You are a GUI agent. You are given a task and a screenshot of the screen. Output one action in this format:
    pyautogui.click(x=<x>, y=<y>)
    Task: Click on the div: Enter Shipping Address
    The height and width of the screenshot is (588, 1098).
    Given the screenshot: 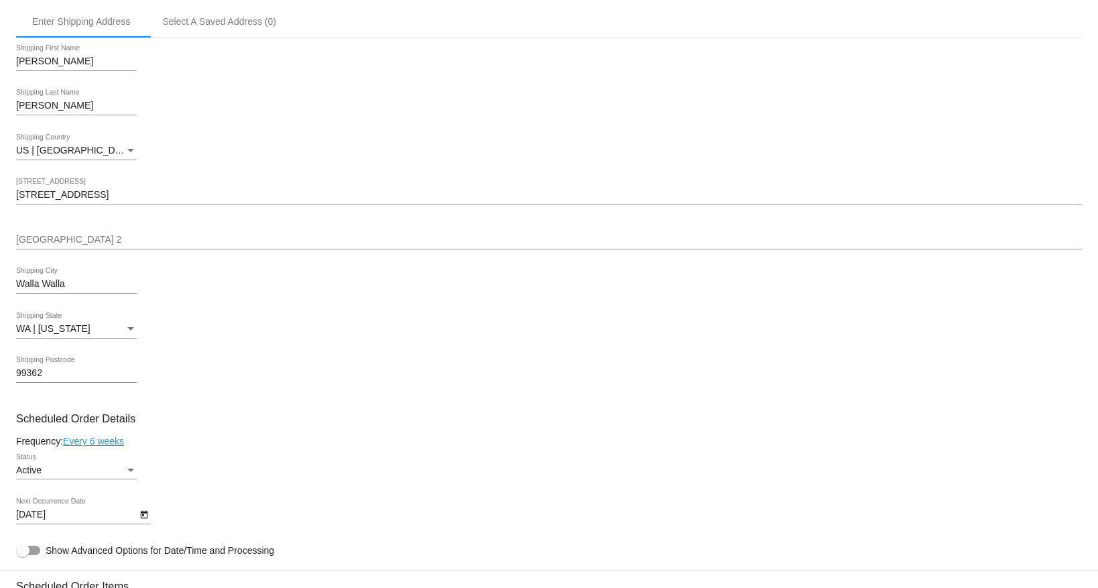 What is the action you would take?
    pyautogui.click(x=81, y=21)
    